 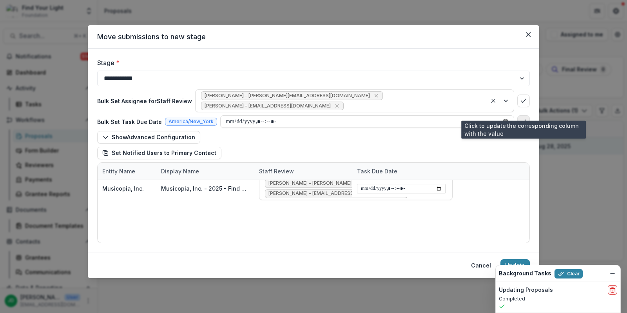 I want to click on div: Clear selected options, so click(x=494, y=101).